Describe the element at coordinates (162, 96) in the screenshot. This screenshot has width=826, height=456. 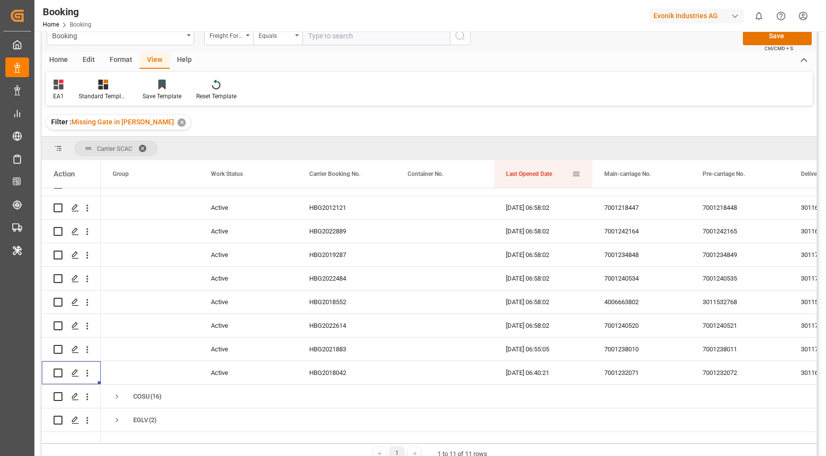
I see `div: Save Template` at that location.